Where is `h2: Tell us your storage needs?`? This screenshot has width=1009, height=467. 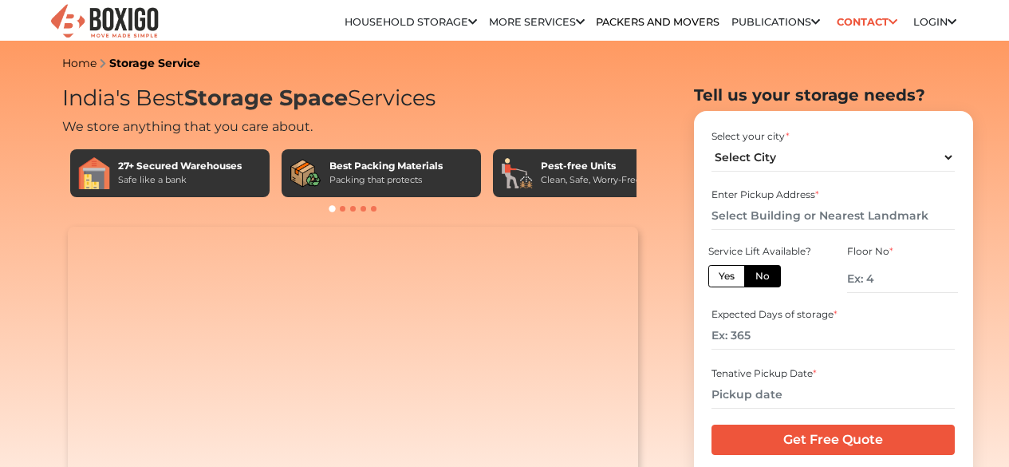 h2: Tell us your storage needs? is located at coordinates (834, 95).